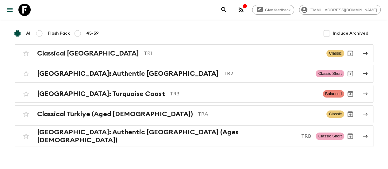 This screenshot has height=169, width=388. What do you see at coordinates (334, 94) in the screenshot?
I see `span: Balanced` at bounding box center [334, 94].